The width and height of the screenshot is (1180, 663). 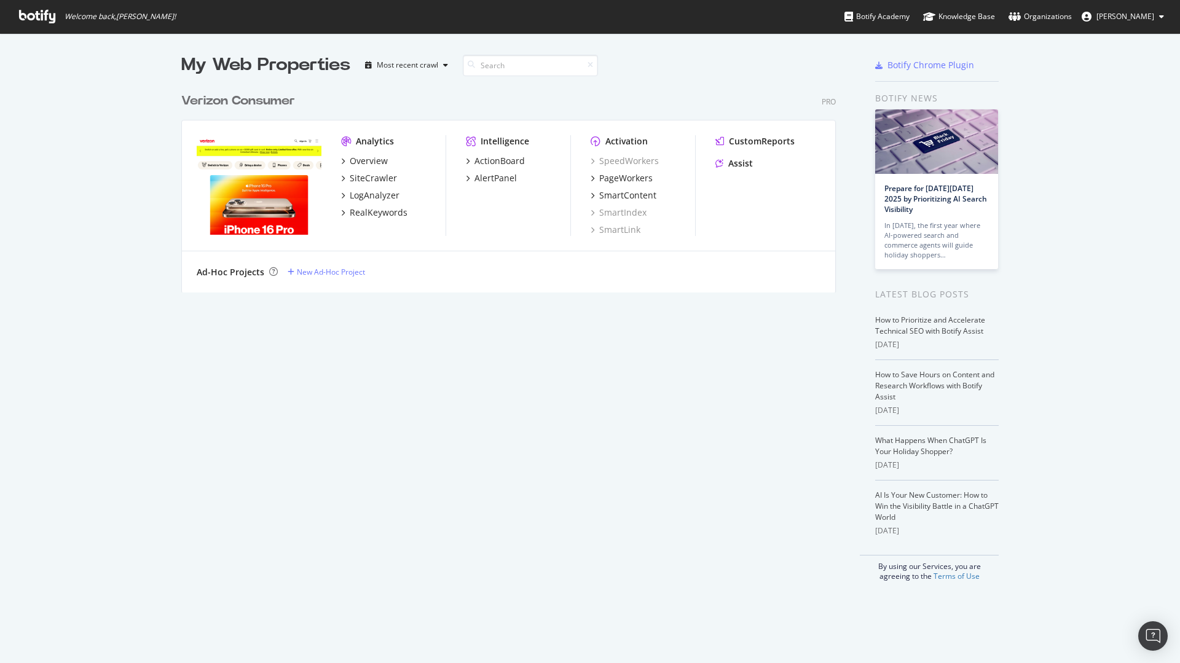 I want to click on a: SmartContent, so click(x=623, y=195).